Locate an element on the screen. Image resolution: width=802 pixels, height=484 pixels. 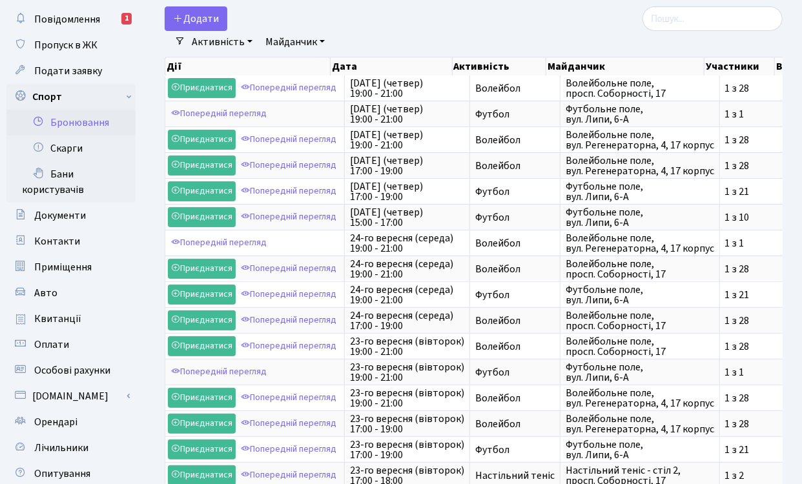
a: Пропуск в ЖК is located at coordinates (71, 45).